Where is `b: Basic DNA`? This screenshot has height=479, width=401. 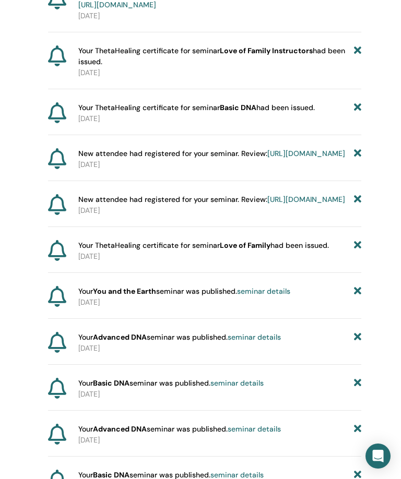 b: Basic DNA is located at coordinates (238, 107).